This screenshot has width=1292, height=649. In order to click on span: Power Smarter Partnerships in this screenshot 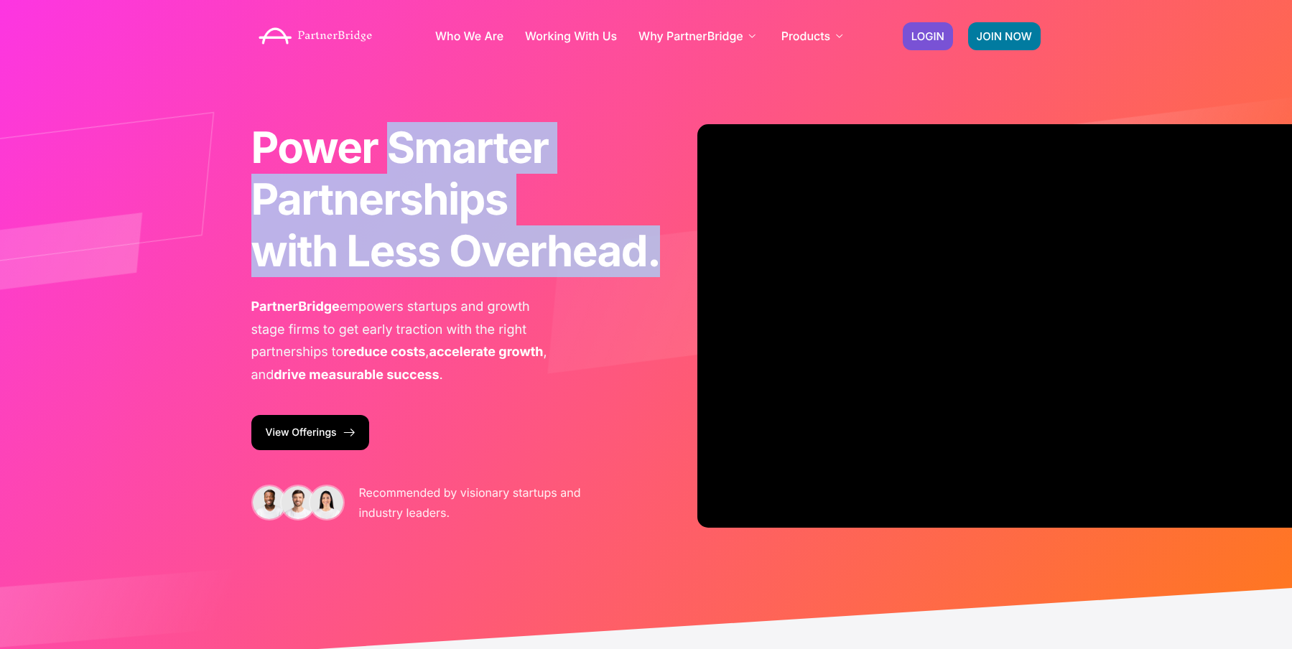, I will do `click(400, 174)`.